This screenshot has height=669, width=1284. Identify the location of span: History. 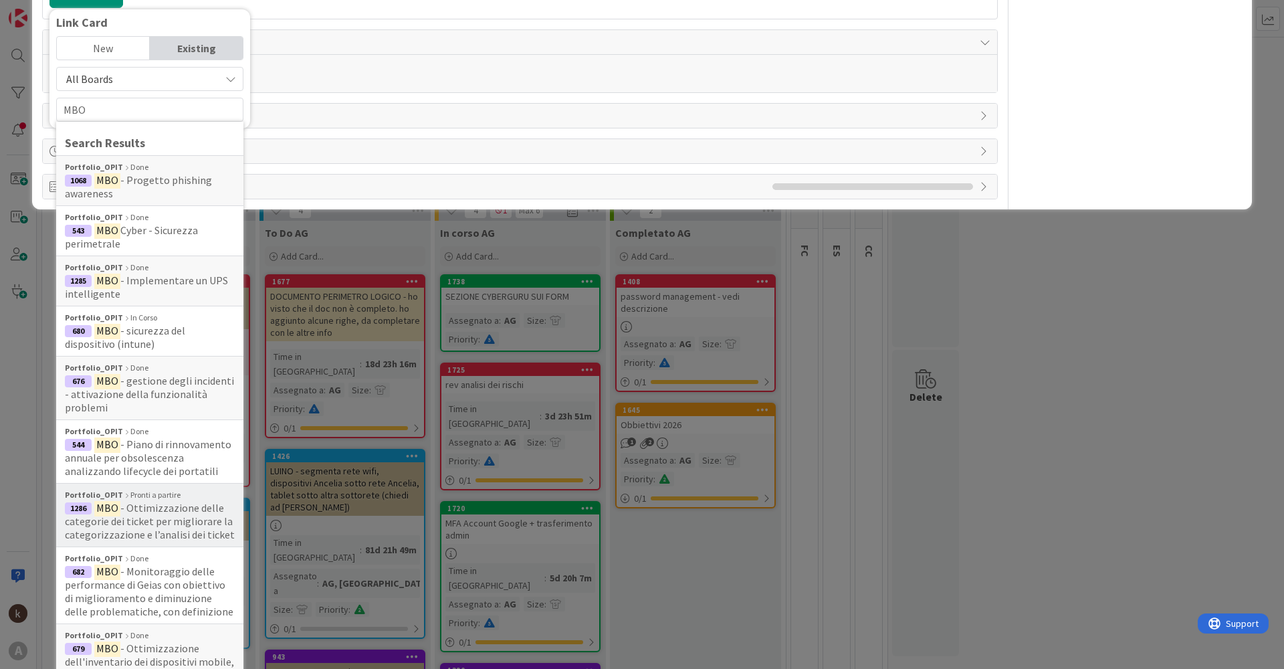
(521, 116).